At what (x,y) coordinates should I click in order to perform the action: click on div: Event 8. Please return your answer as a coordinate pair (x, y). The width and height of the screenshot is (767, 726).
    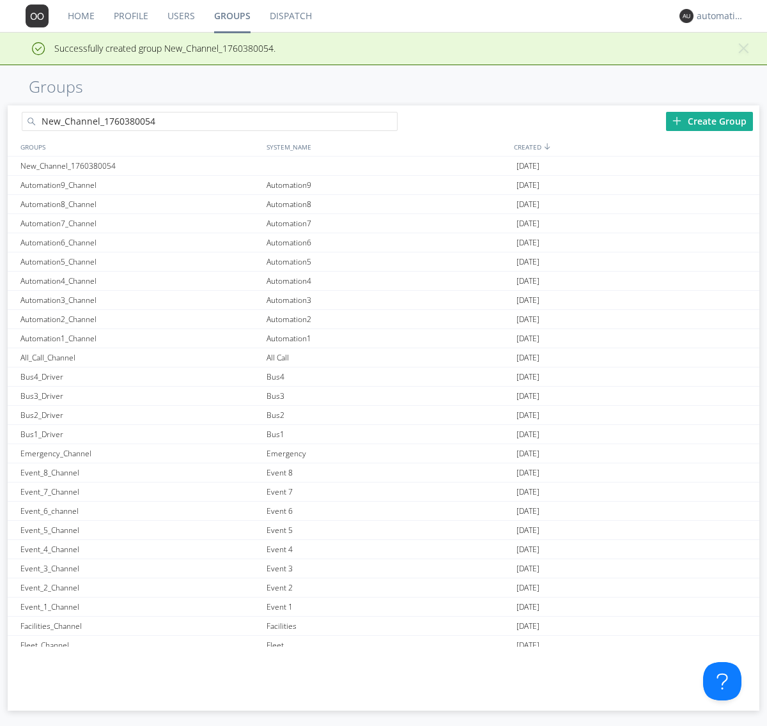
    Looking at the image, I should click on (388, 472).